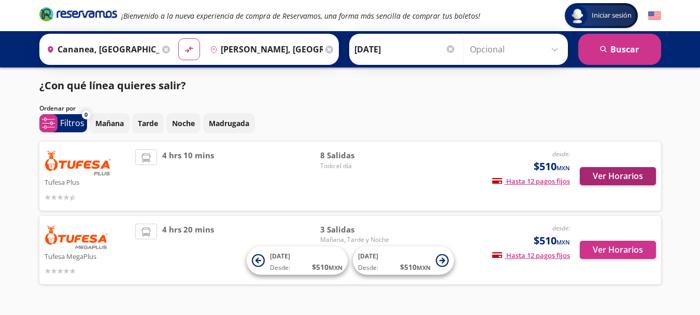 The height and width of the screenshot is (315, 700). Describe the element at coordinates (58, 108) in the screenshot. I see `p: Ordenar por` at that location.